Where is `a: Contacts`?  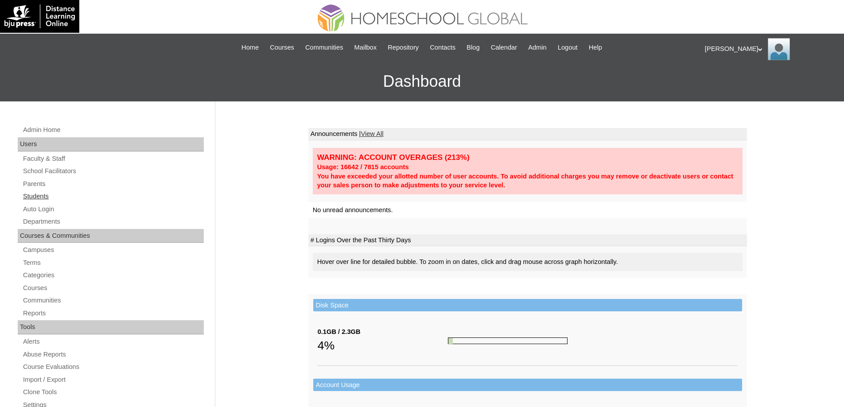
a: Contacts is located at coordinates (443, 47).